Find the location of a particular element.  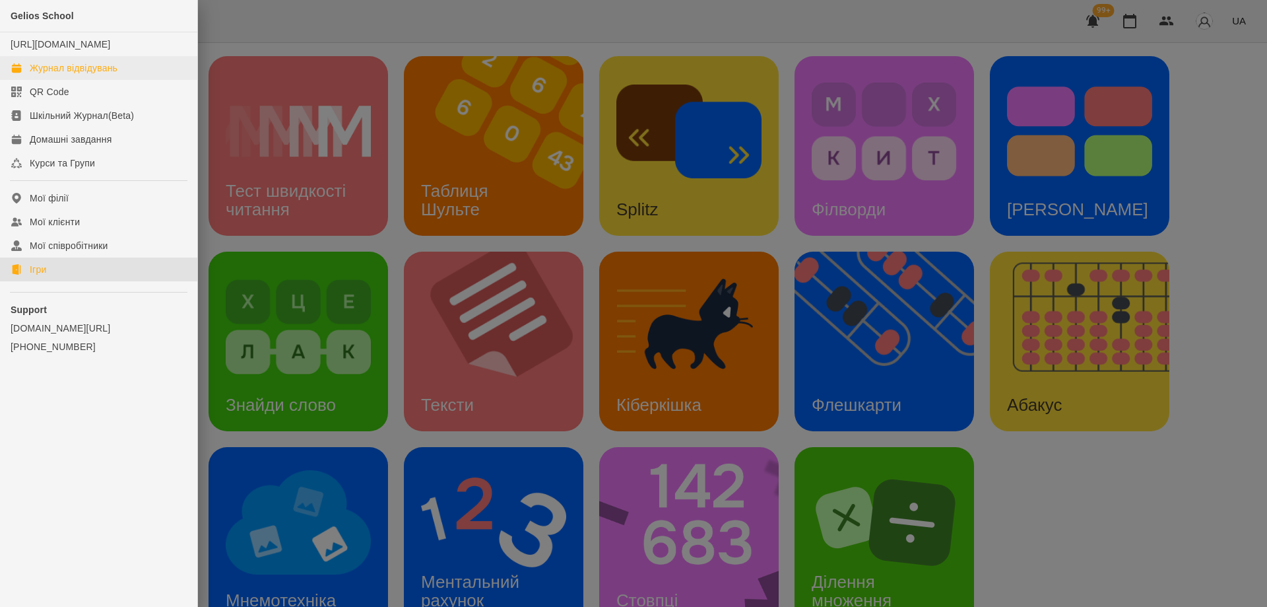

div: Мої філії is located at coordinates (49, 198).